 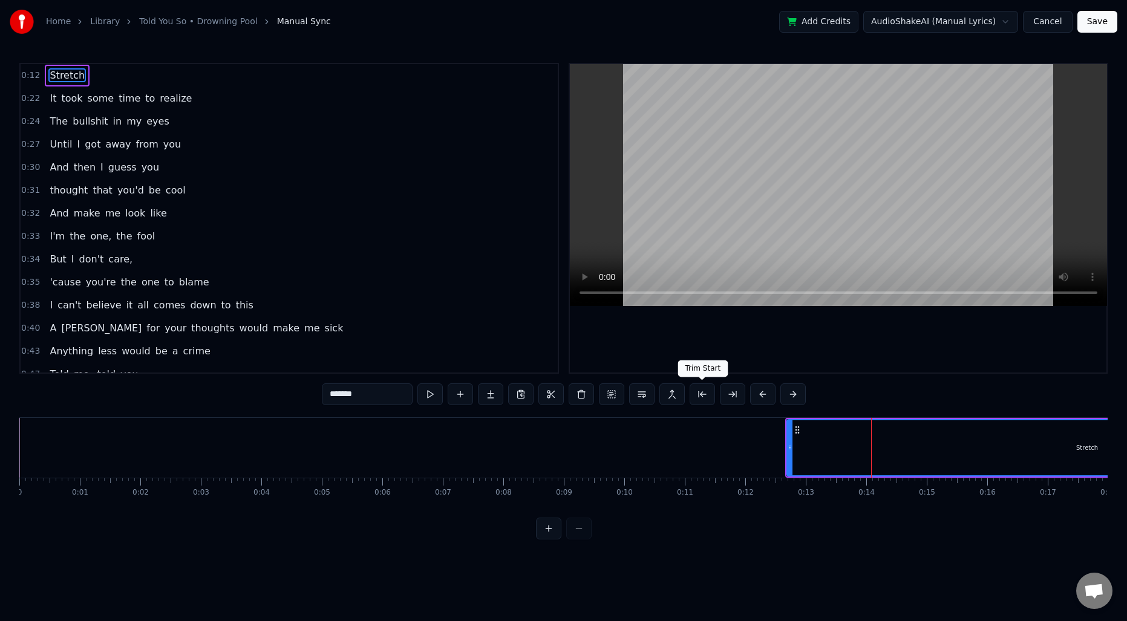 I want to click on span: my, so click(x=134, y=121).